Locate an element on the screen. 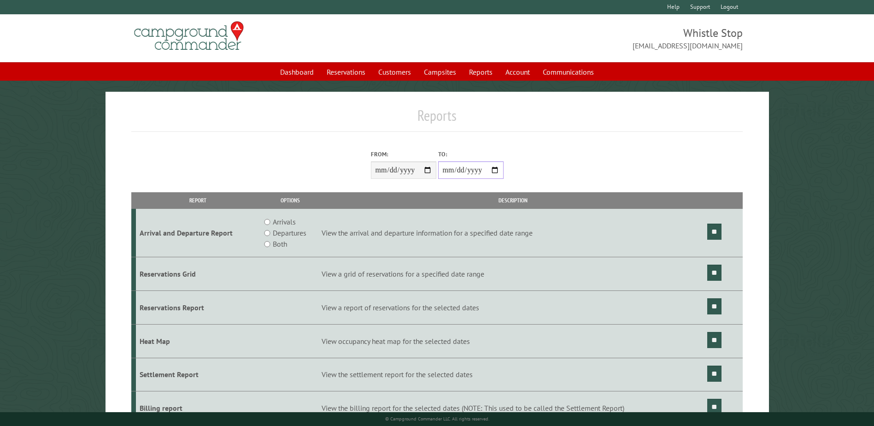 The width and height of the screenshot is (874, 426). th: Description is located at coordinates (513, 200).